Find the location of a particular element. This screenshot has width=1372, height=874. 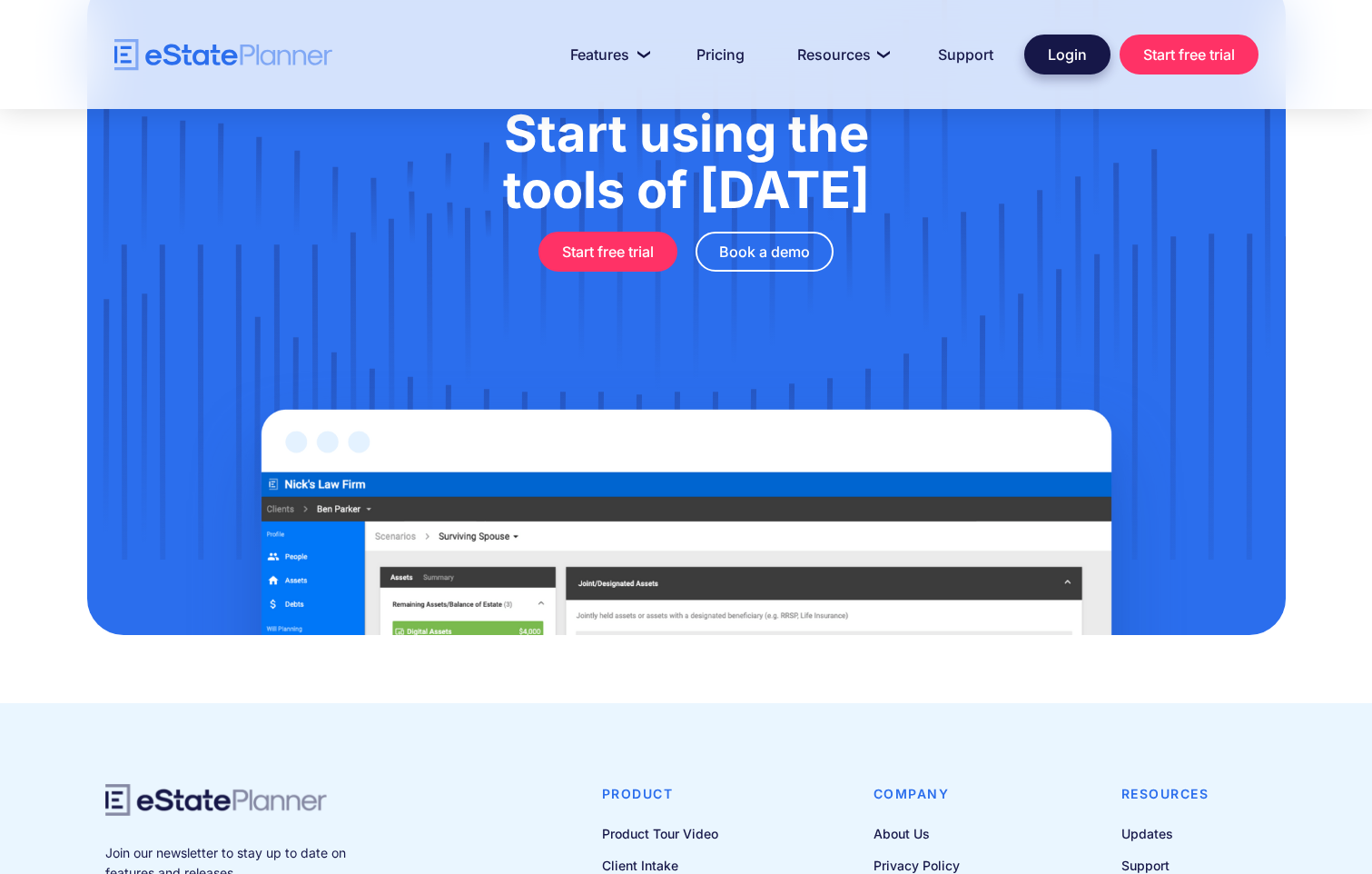

h4: Company is located at coordinates (924, 794).